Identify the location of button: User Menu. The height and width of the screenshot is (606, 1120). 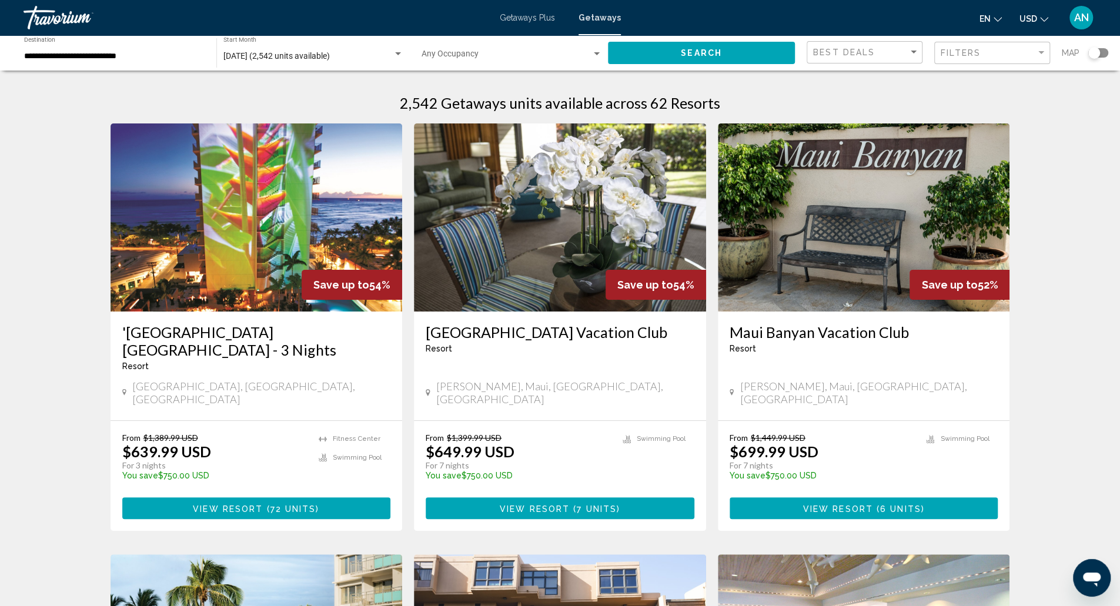
(1081, 18).